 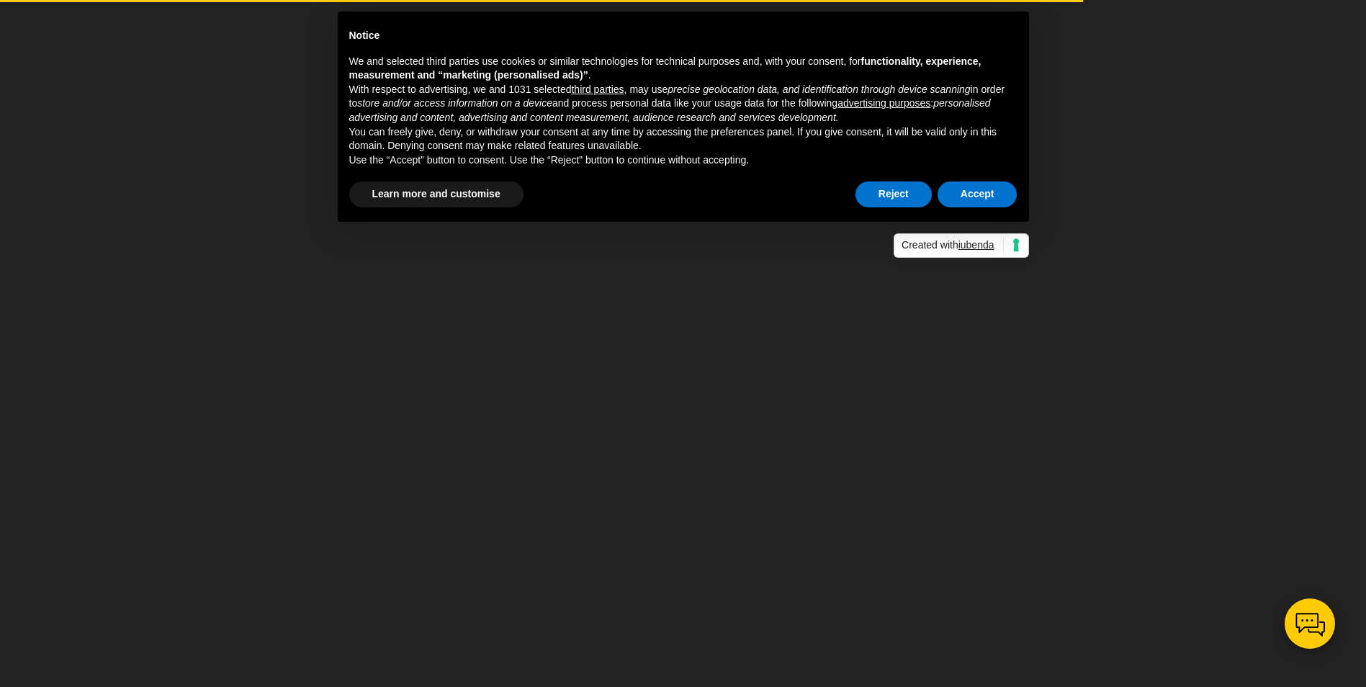 I want to click on button: Reject, so click(x=893, y=194).